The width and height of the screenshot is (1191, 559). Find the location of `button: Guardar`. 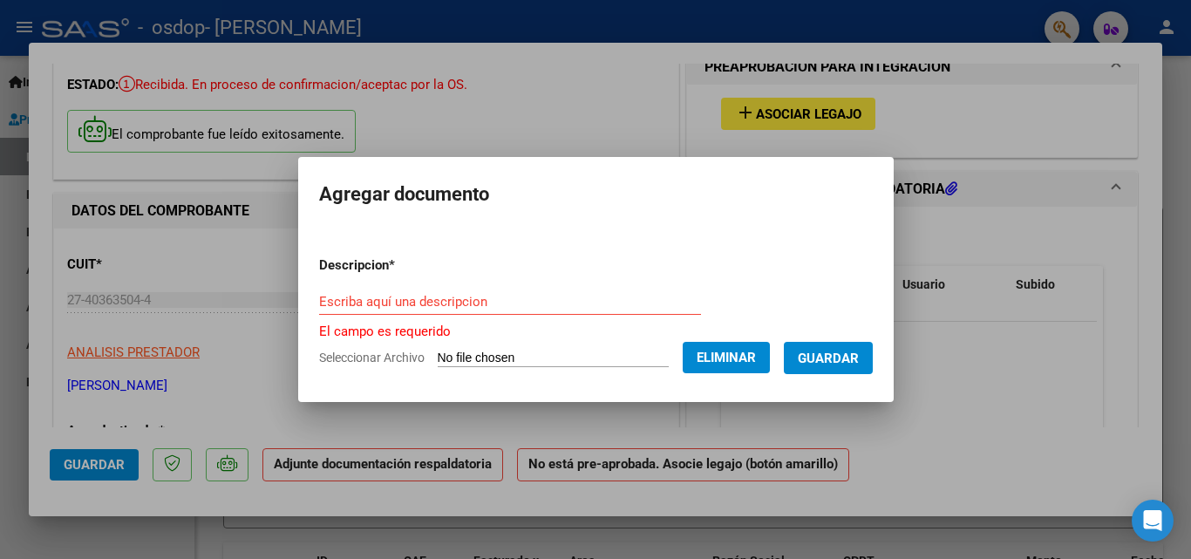

button: Guardar is located at coordinates (828, 357).